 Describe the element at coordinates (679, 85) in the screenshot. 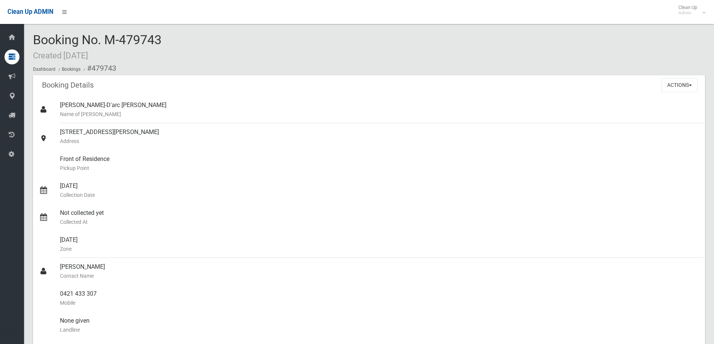

I see `button: Actions` at that location.